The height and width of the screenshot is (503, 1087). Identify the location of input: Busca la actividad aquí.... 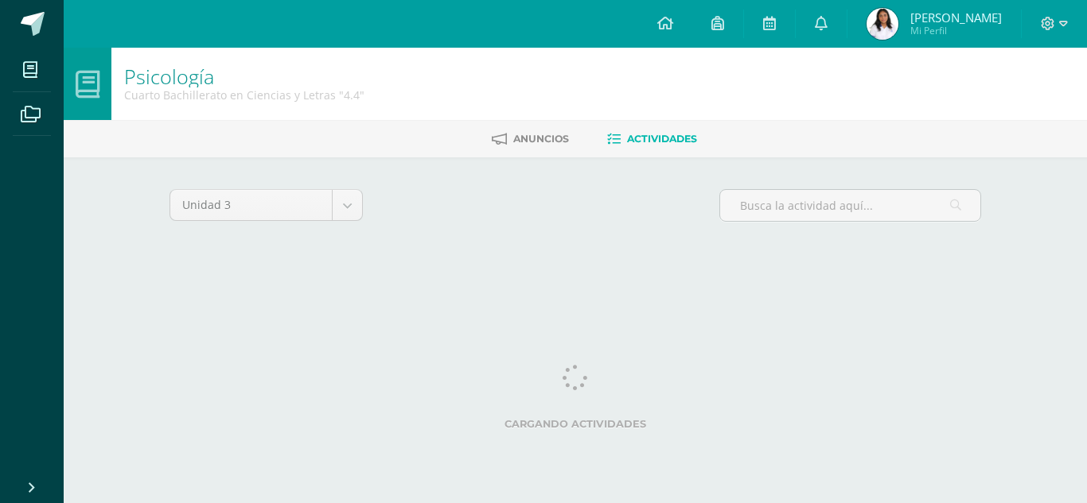
(849, 205).